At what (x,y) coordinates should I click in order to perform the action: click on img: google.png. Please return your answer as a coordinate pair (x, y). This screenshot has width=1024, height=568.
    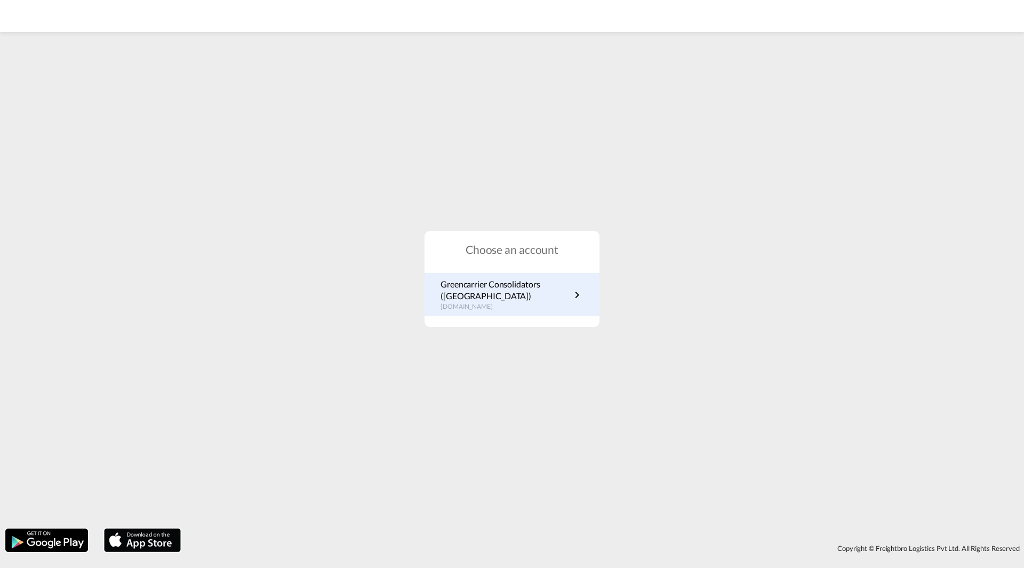
    Looking at the image, I should click on (46, 540).